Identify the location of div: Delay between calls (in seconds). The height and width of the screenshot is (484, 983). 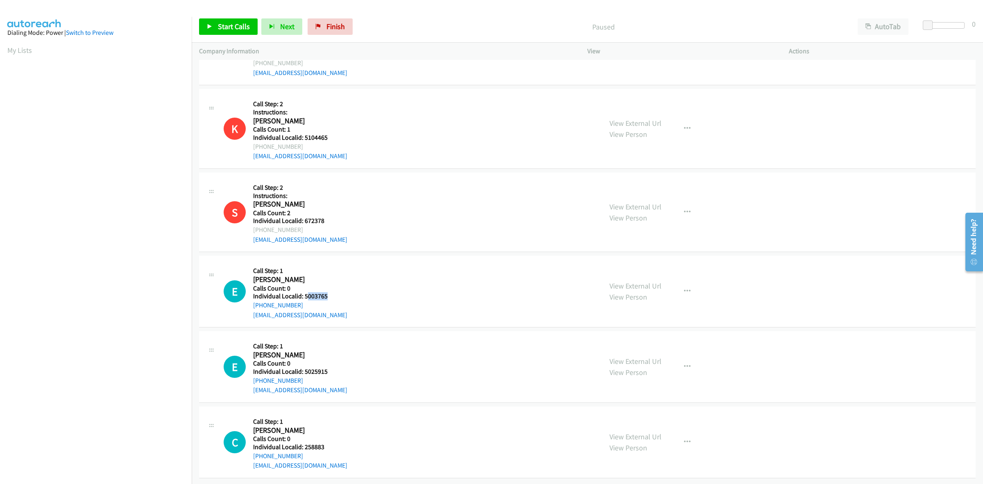
(946, 25).